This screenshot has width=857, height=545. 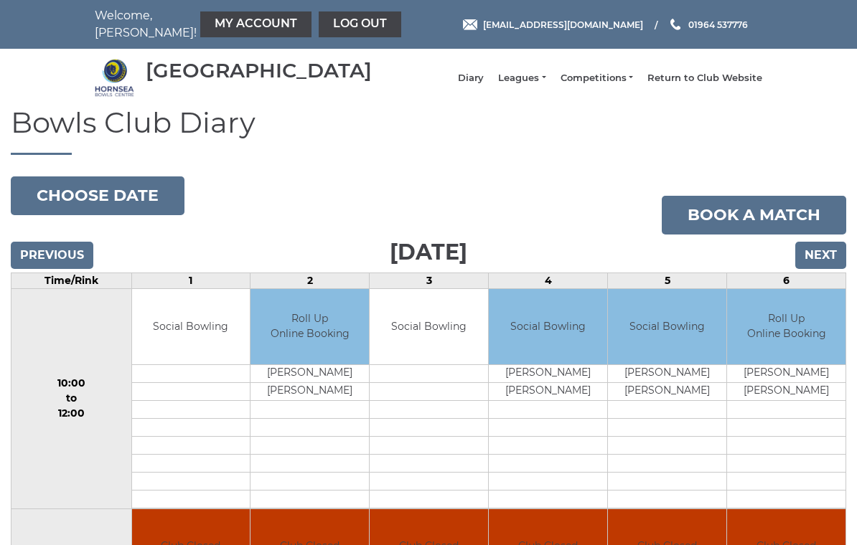 What do you see at coordinates (429, 281) in the screenshot?
I see `td: 3` at bounding box center [429, 281].